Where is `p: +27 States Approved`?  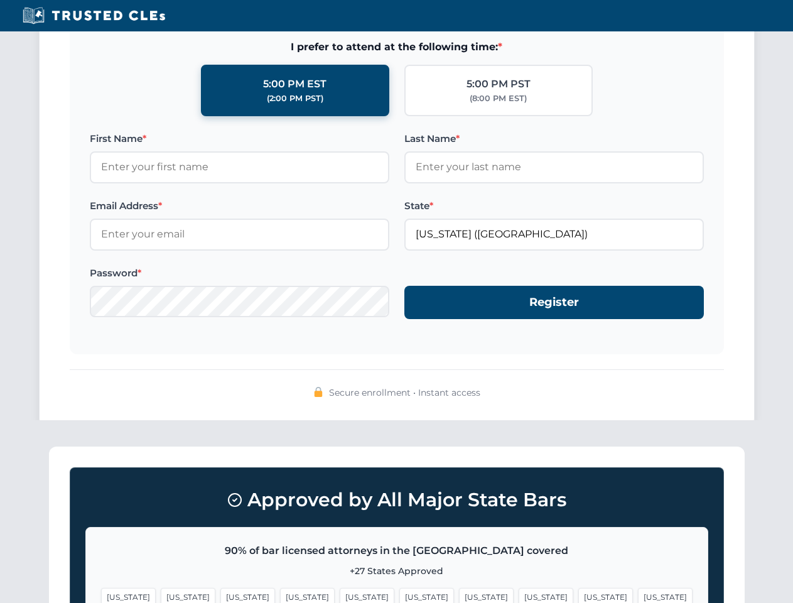 p: +27 States Approved is located at coordinates (397, 571).